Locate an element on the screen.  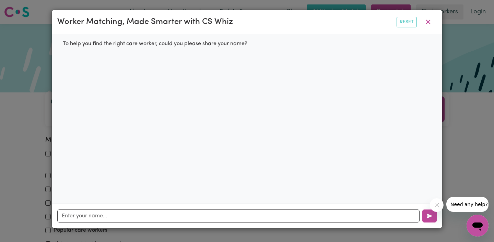
div: Worker Matching, Made Smarter with CS Whiz is located at coordinates (145, 22).